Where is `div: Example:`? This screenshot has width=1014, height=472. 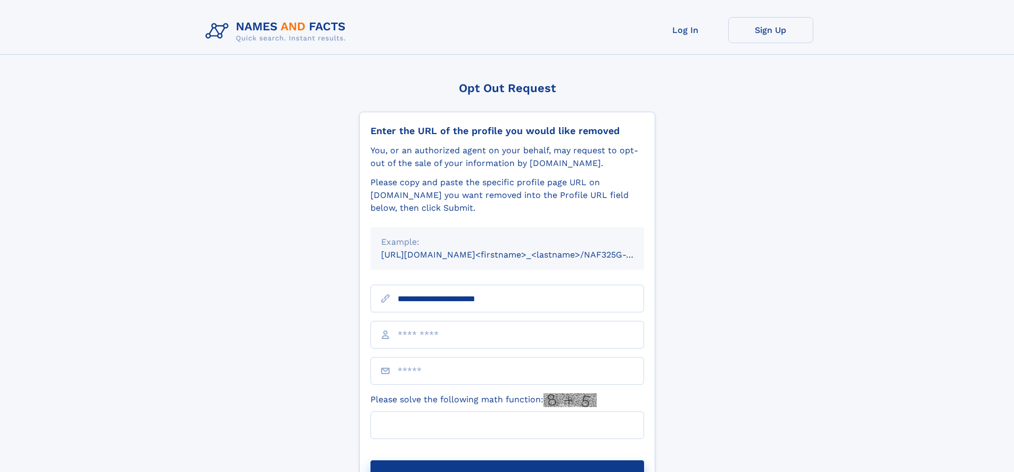 div: Example: is located at coordinates (507, 242).